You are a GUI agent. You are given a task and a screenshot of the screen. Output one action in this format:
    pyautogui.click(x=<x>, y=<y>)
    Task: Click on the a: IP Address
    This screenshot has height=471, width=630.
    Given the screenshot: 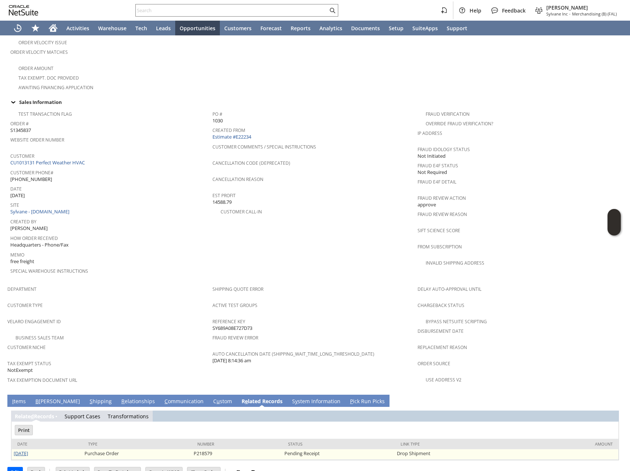 What is the action you would take?
    pyautogui.click(x=430, y=133)
    